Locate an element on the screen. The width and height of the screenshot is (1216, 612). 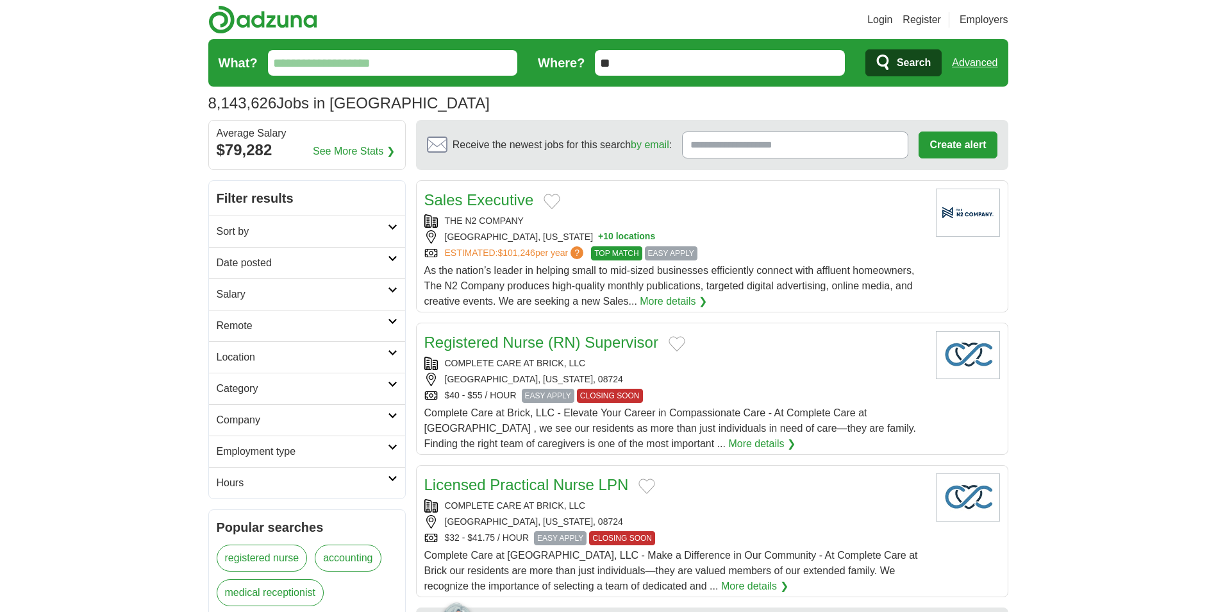
span: TOP MATCH is located at coordinates (616, 253).